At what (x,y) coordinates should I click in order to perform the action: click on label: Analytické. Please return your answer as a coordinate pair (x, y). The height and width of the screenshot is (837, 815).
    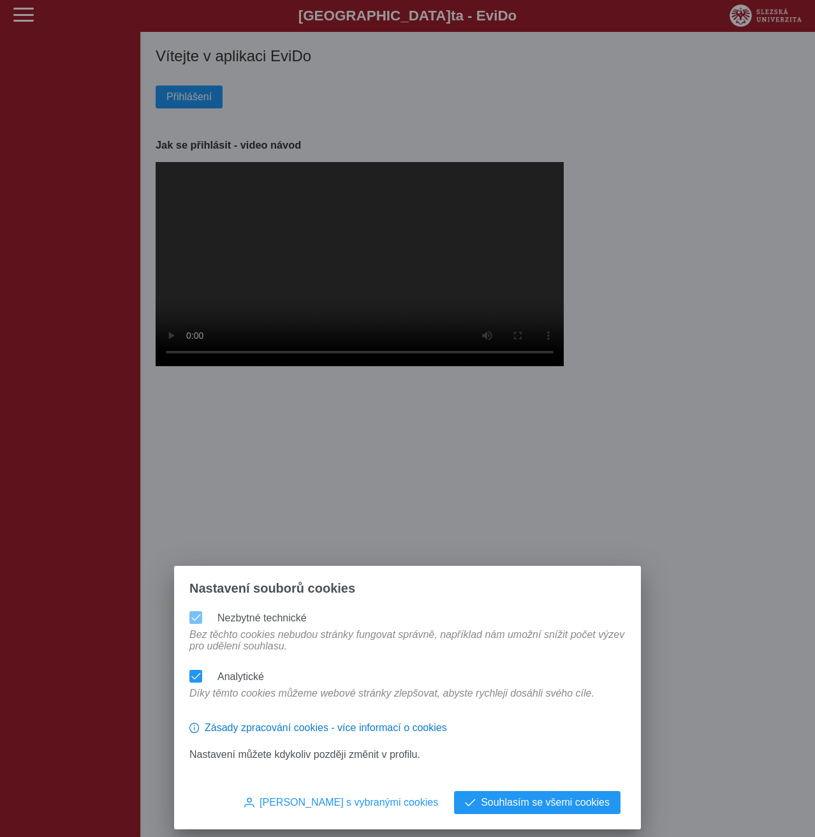
    Looking at the image, I should click on (240, 676).